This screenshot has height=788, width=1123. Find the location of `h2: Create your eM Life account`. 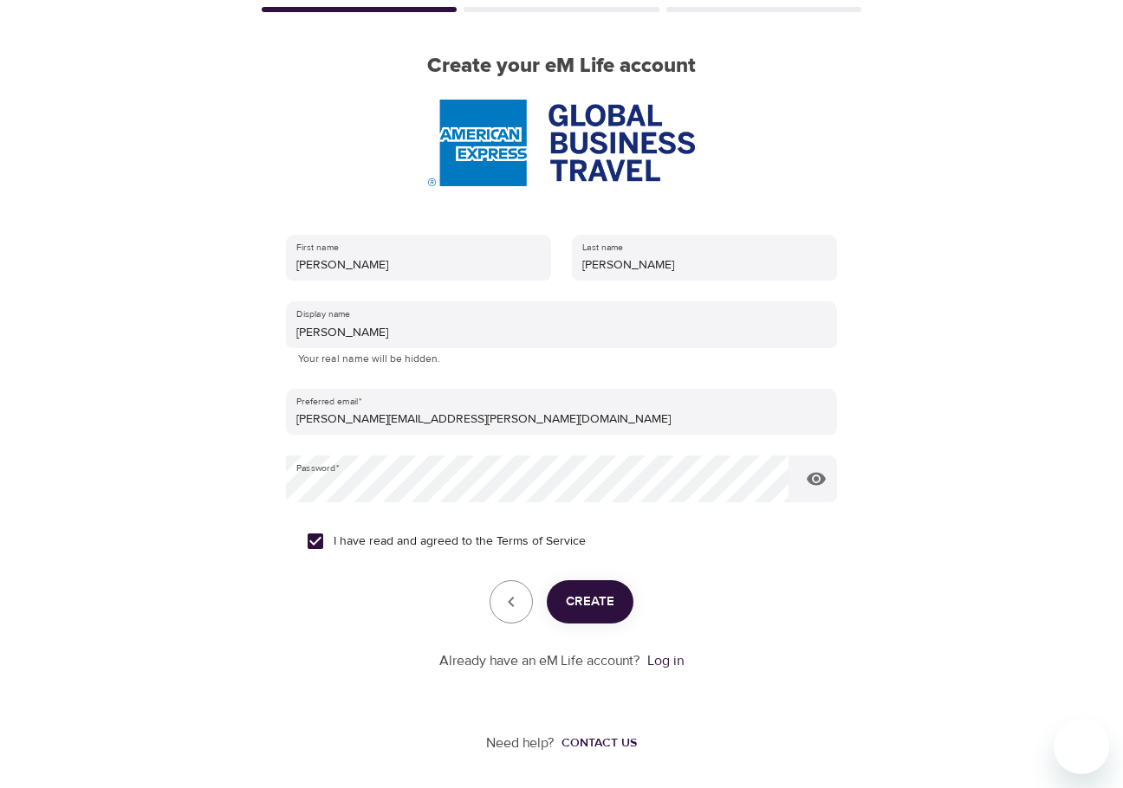

h2: Create your eM Life account is located at coordinates (561, 66).